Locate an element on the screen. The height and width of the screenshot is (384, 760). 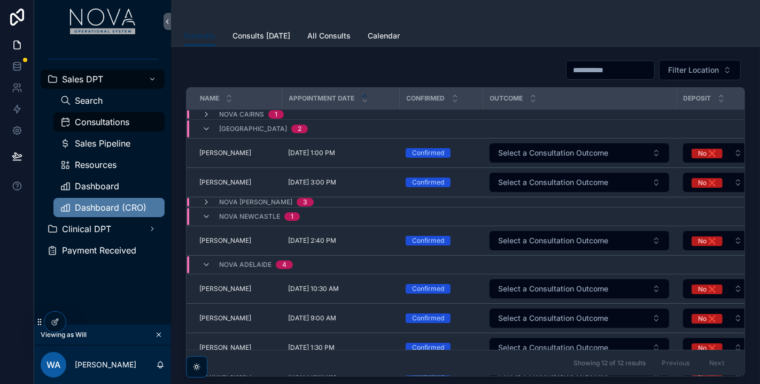
span: Sales DPT is located at coordinates (82, 79).